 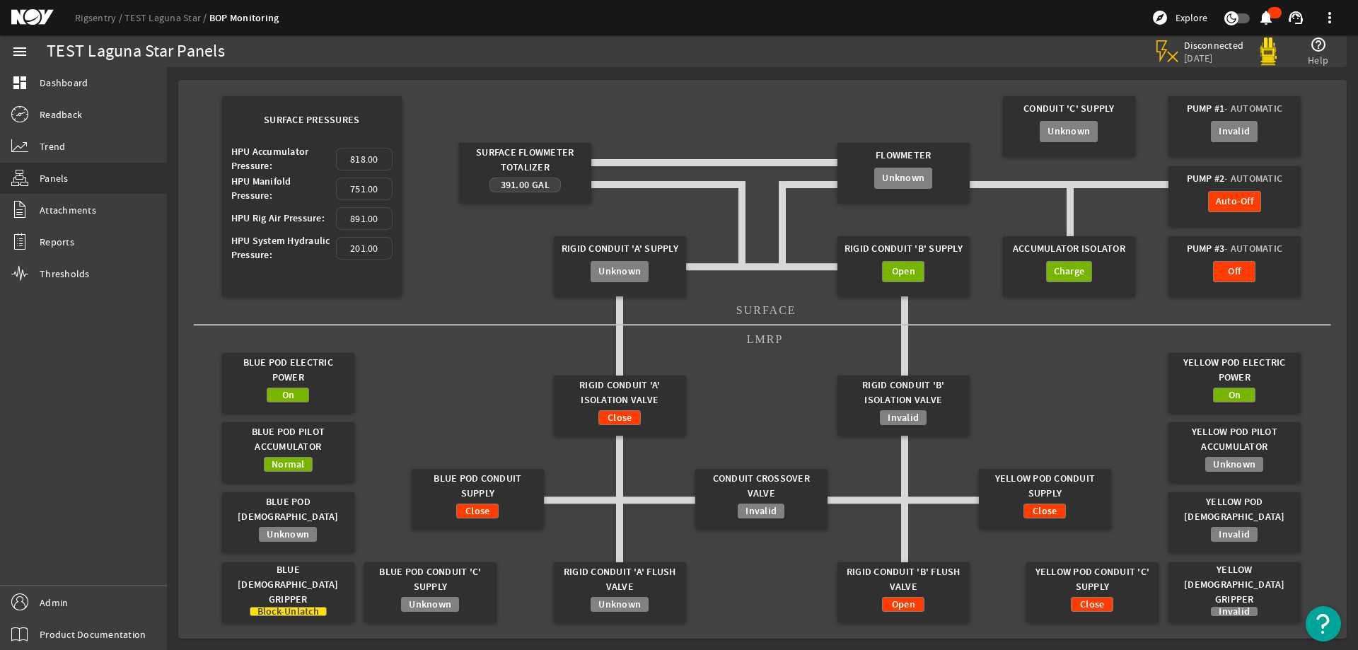 I want to click on div: Yellow Pod Electric Power, so click(x=1235, y=370).